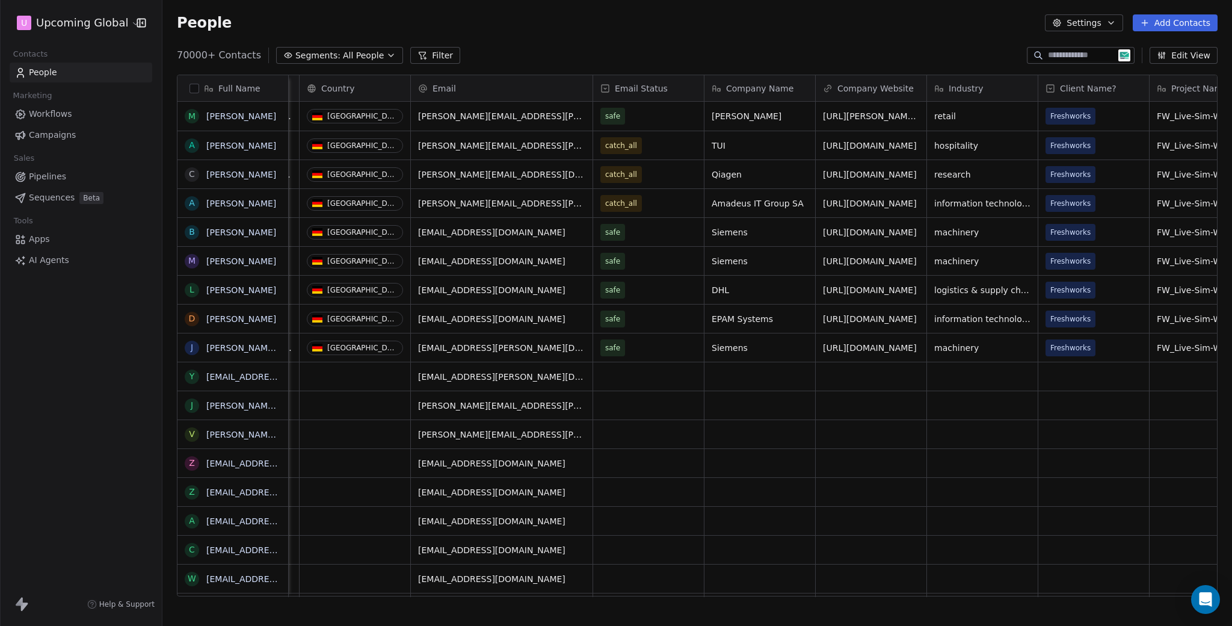  I want to click on span: Help & Support, so click(127, 604).